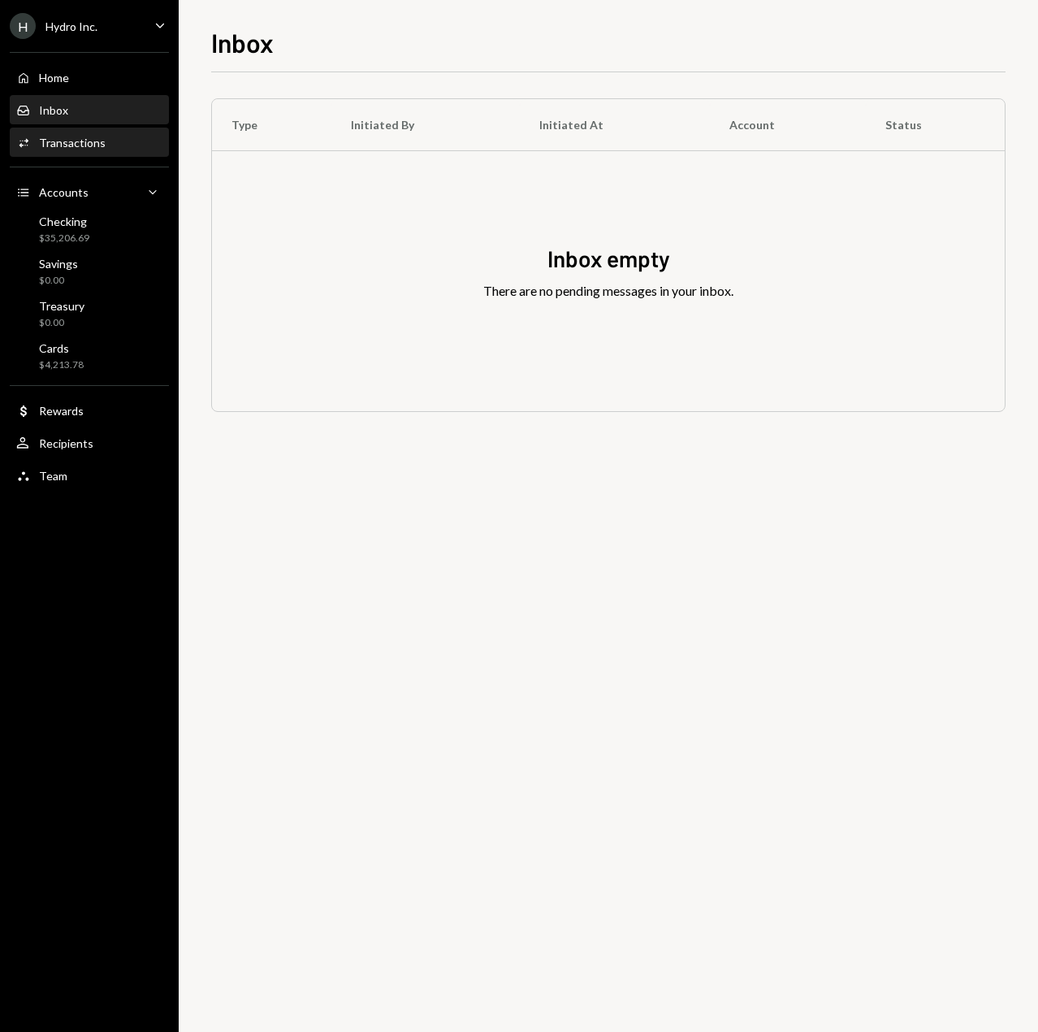 The width and height of the screenshot is (1038, 1032). I want to click on div: Checking, so click(64, 221).